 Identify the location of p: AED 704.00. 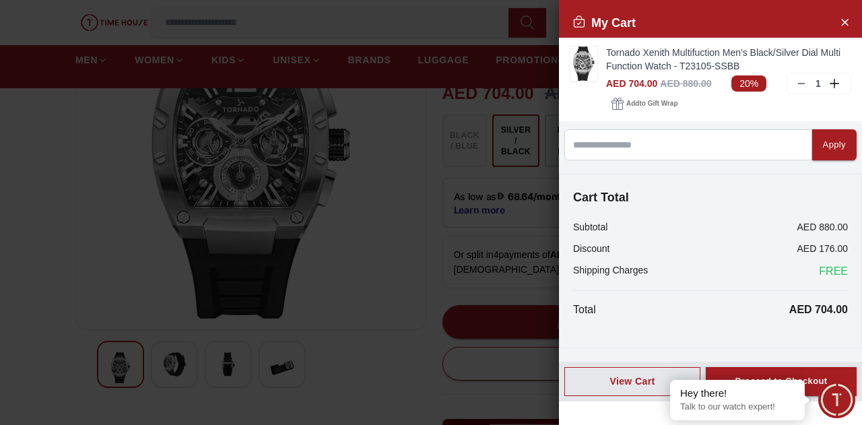
(819, 310).